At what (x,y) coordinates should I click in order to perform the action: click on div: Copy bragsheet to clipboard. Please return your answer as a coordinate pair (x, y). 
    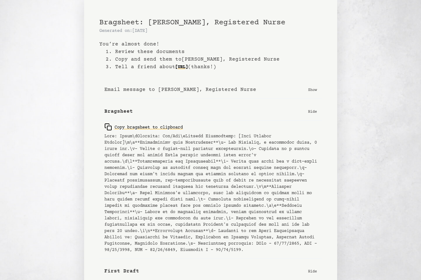
    Looking at the image, I should click on (144, 127).